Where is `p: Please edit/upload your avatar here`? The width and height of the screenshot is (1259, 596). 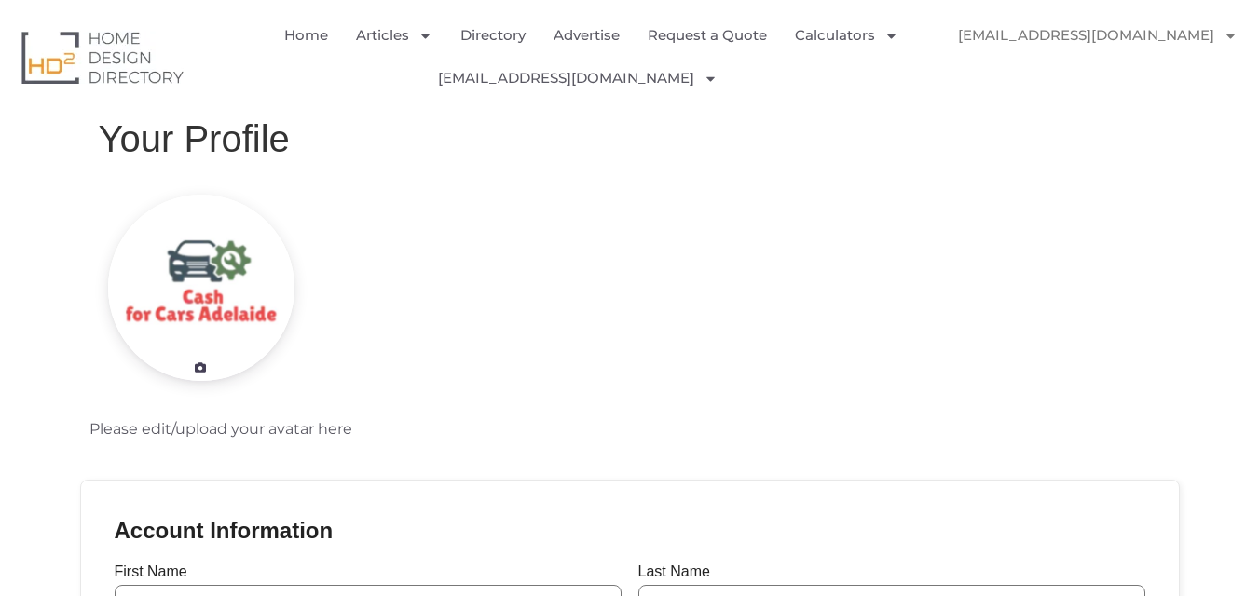
p: Please edit/upload your avatar here is located at coordinates (221, 429).